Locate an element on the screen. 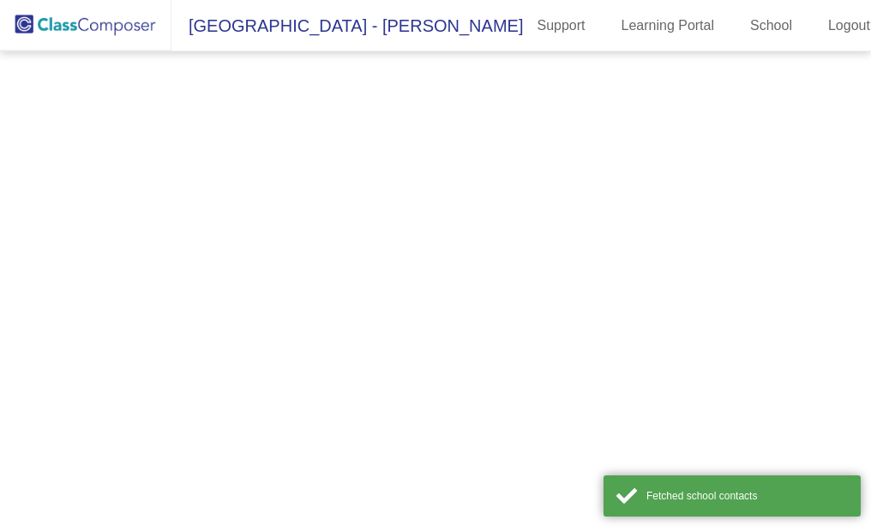 This screenshot has height=532, width=871. div: Fetched school contacts is located at coordinates (747, 496).